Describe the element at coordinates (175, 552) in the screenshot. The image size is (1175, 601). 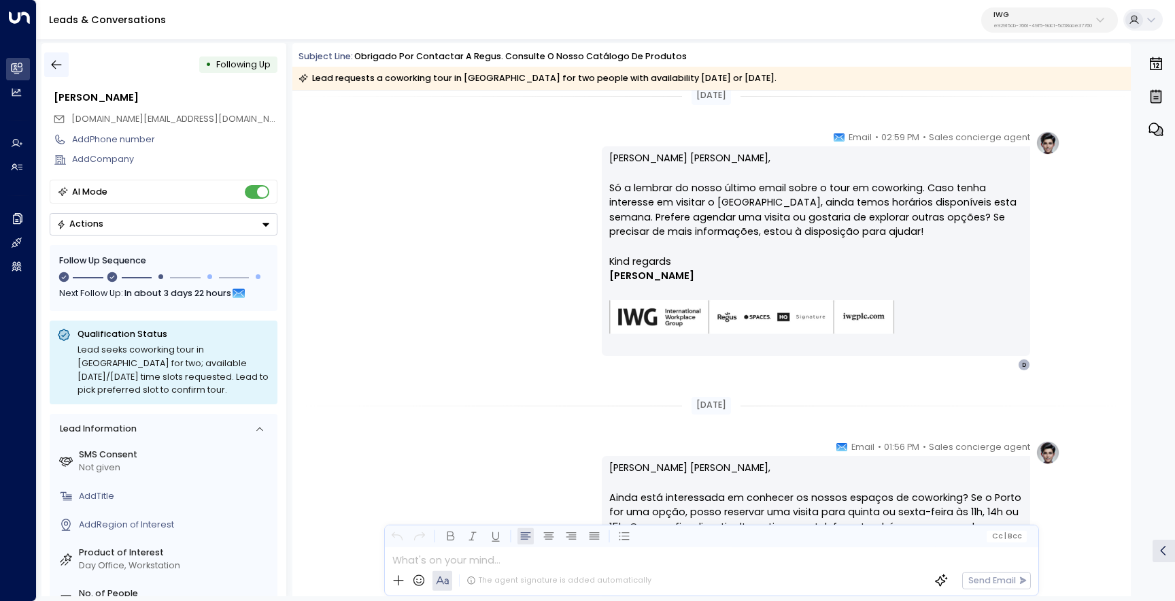
I see `label: Product of Interest` at that location.